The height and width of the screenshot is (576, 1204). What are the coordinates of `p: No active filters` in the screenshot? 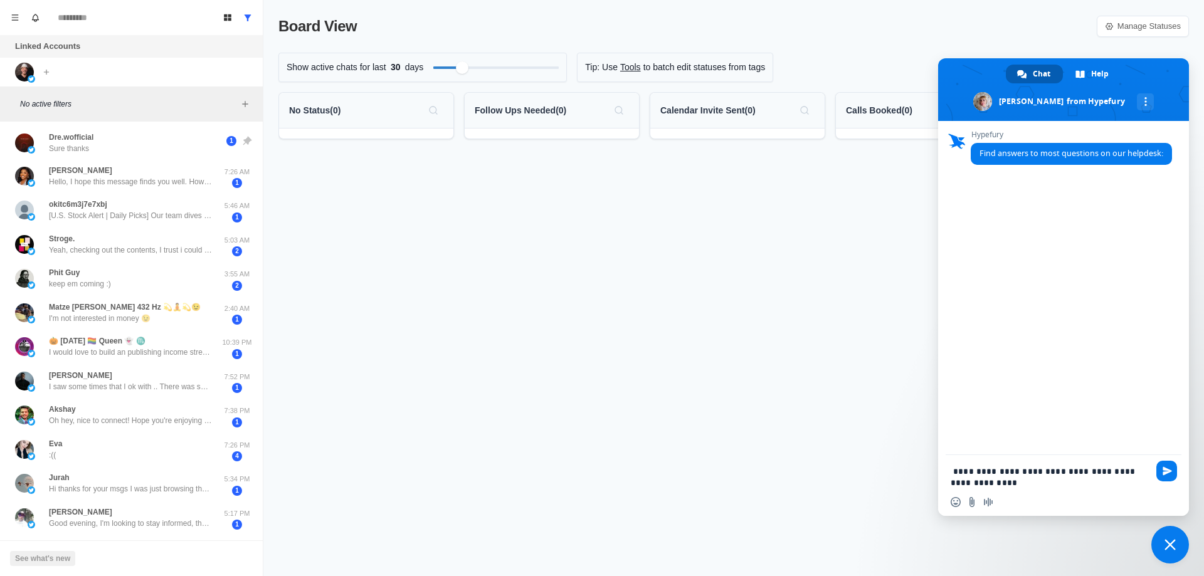 It's located at (129, 104).